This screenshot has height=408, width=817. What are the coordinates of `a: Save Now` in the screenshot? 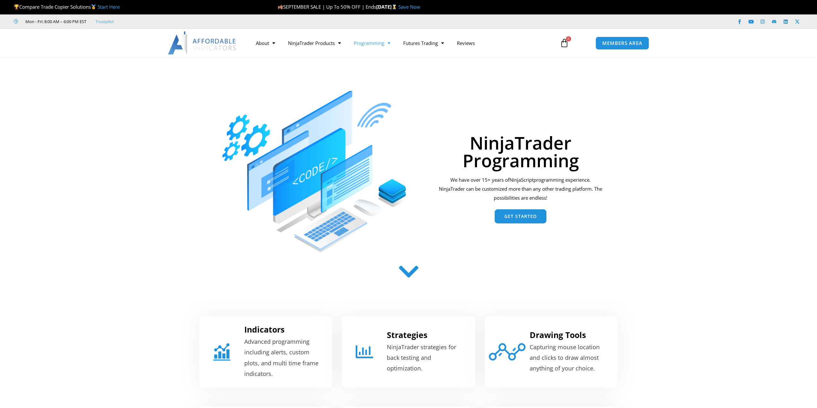 It's located at (409, 7).